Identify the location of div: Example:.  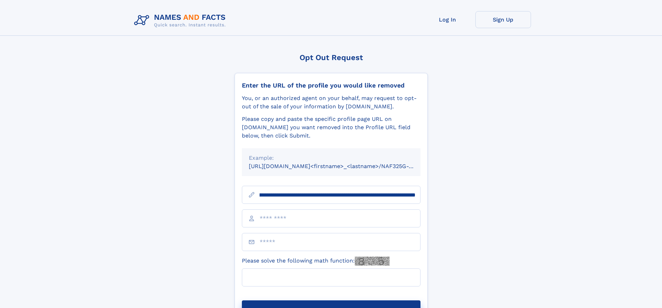
(331, 158).